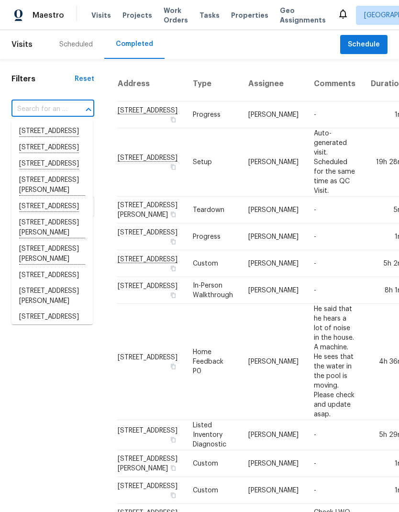 Image resolution: width=399 pixels, height=512 pixels. I want to click on input: Search for an address..., so click(39, 109).